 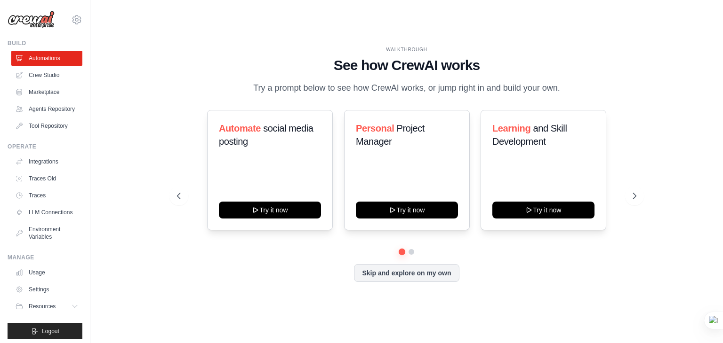 What do you see at coordinates (42, 307) in the screenshot?
I see `span: Resources` at bounding box center [42, 307].